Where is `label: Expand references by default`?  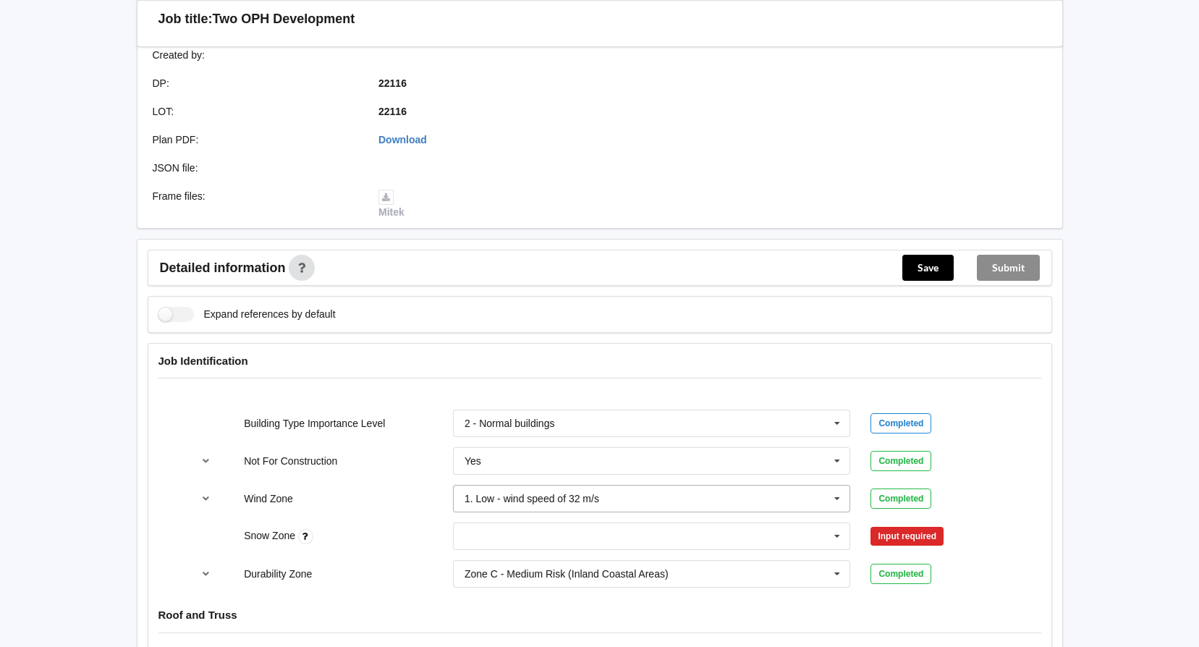 label: Expand references by default is located at coordinates (247, 314).